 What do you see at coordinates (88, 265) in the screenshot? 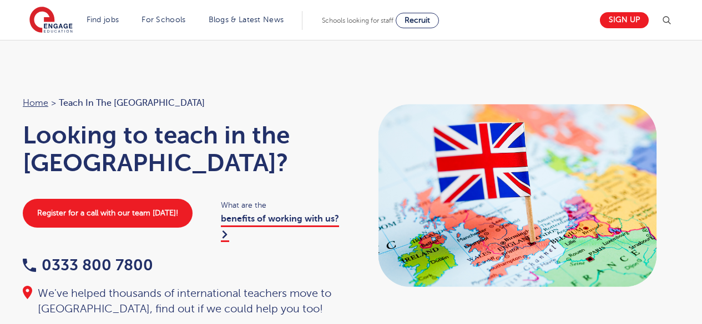
I see `a: 0333 800 7800` at bounding box center [88, 265].